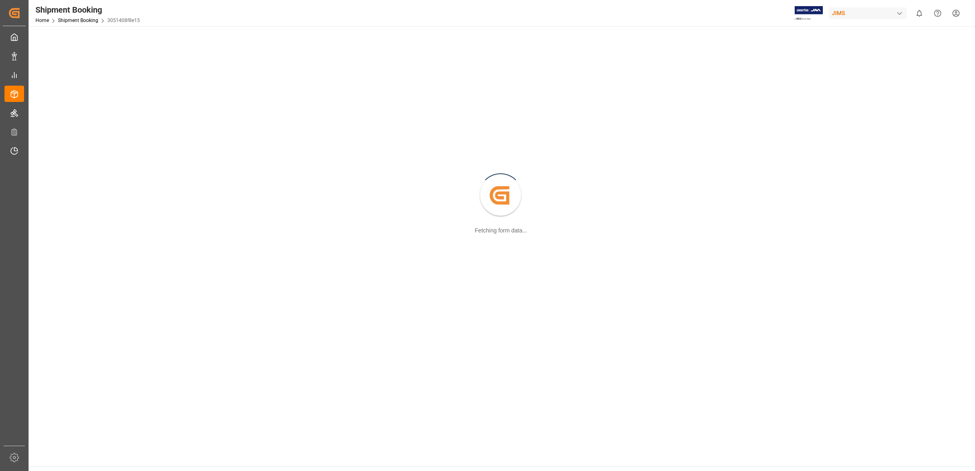 The height and width of the screenshot is (471, 975). I want to click on div: JIMS, so click(868, 13).